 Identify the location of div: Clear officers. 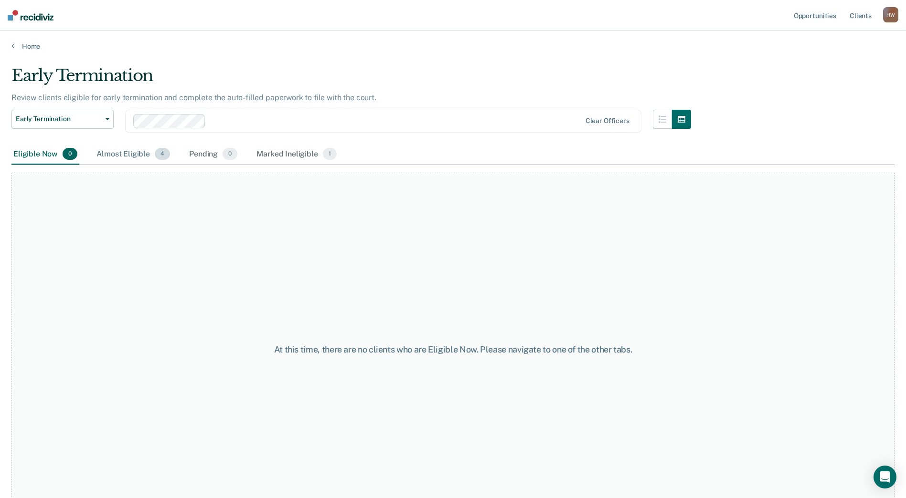
(607, 121).